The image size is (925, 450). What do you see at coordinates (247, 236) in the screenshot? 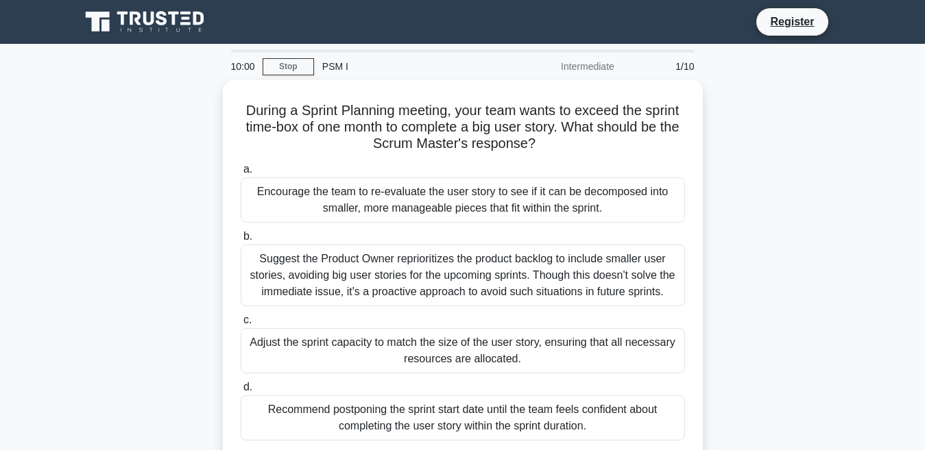
I see `span: b.` at bounding box center [247, 236].